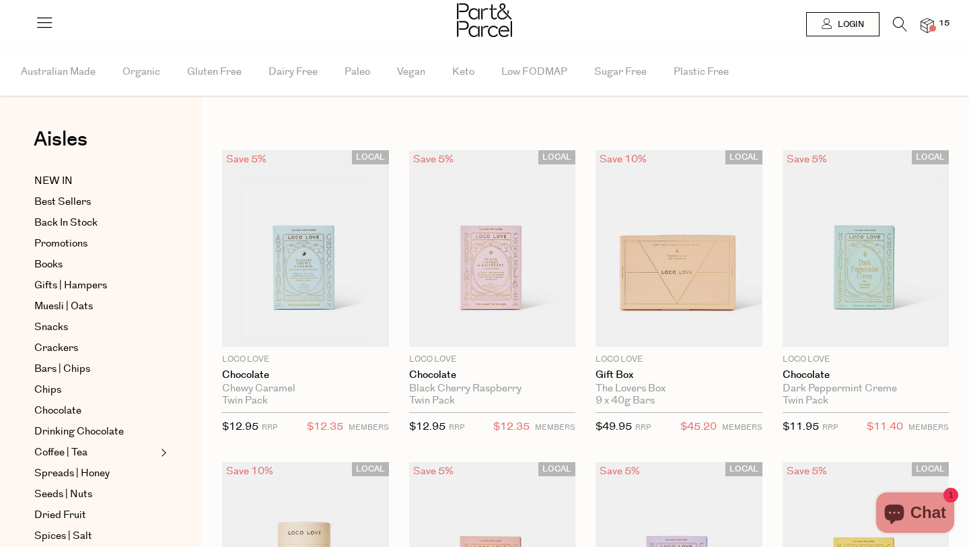  Describe the element at coordinates (162, 452) in the screenshot. I see `button: Expand/Collapse Coffee | Tea` at that location.